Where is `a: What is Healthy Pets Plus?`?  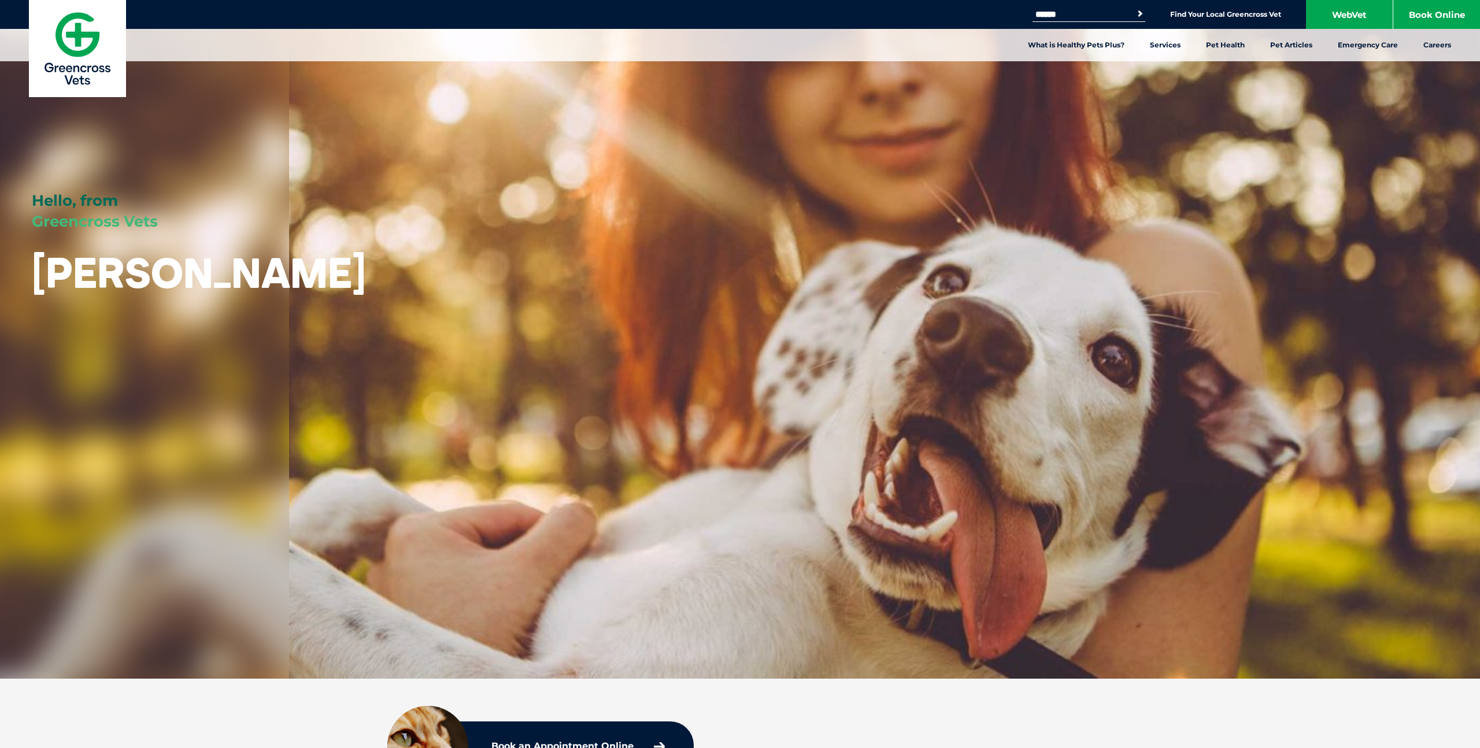
a: What is Healthy Pets Plus? is located at coordinates (1076, 45).